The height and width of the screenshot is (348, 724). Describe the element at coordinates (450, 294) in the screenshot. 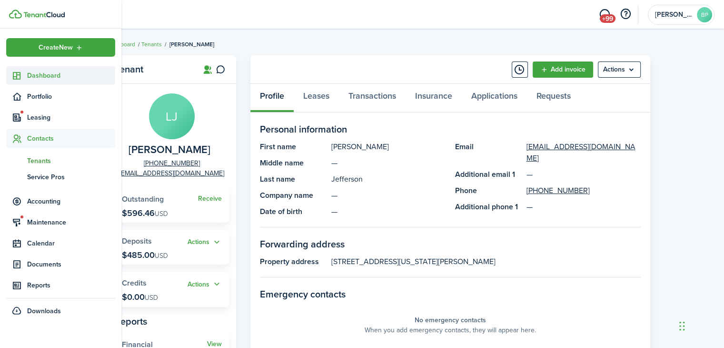

I see `panel-main-section-title: Emergency contacts` at that location.